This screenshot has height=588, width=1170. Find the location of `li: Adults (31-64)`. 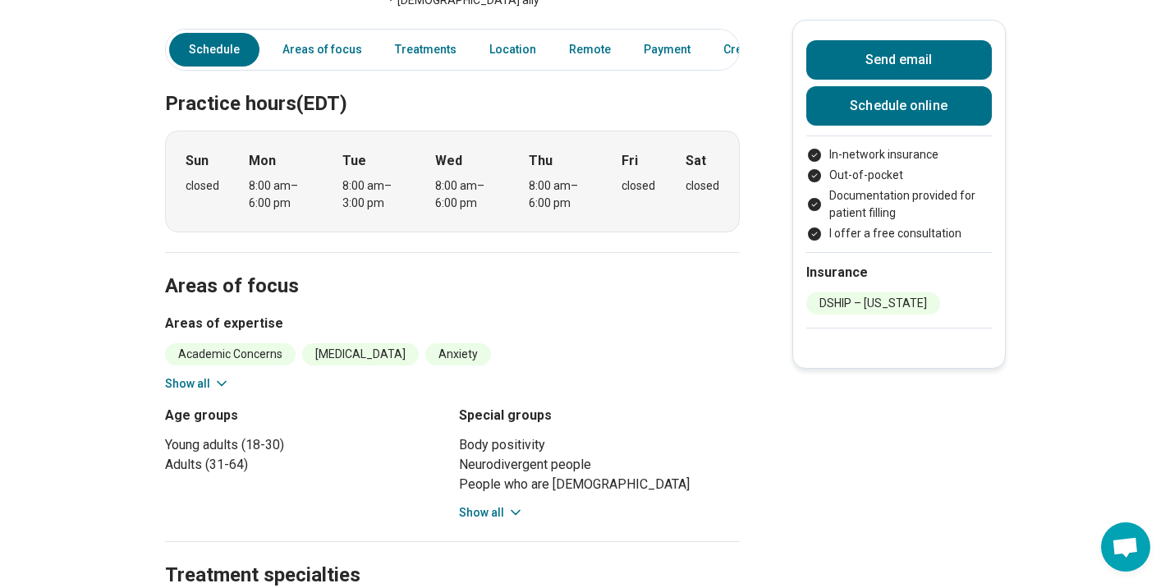

li: Adults (31-64) is located at coordinates (305, 465).